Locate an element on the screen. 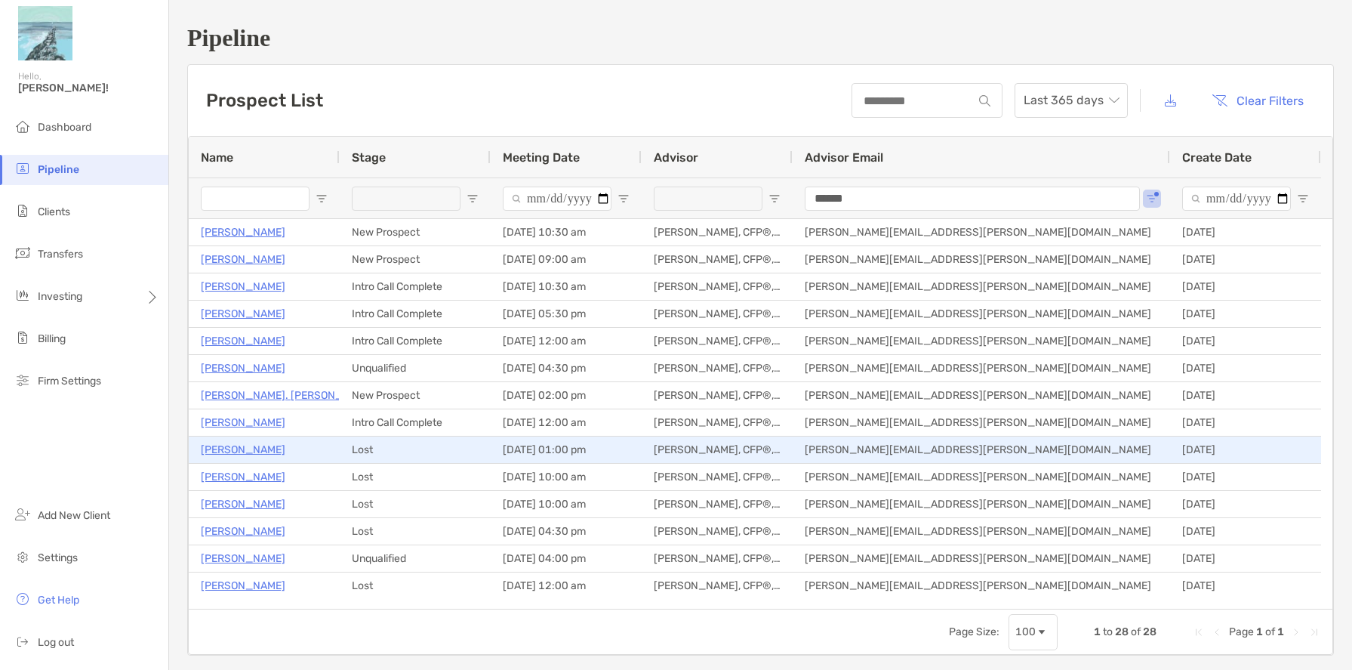 Image resolution: width=1352 pixels, height=670 pixels. span: 1 is located at coordinates (1097, 631).